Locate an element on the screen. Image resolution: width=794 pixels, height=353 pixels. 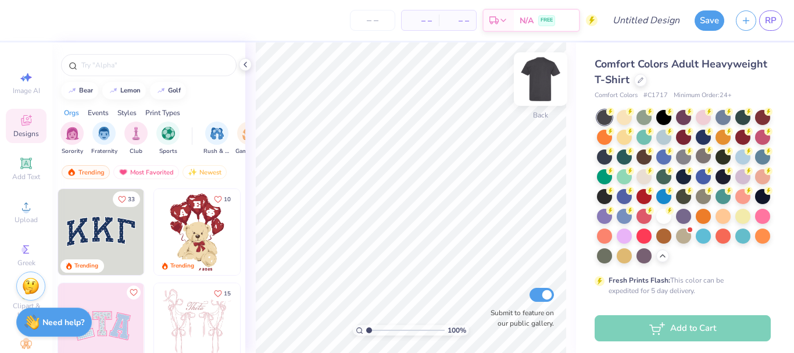
div: Styles is located at coordinates (127, 113).